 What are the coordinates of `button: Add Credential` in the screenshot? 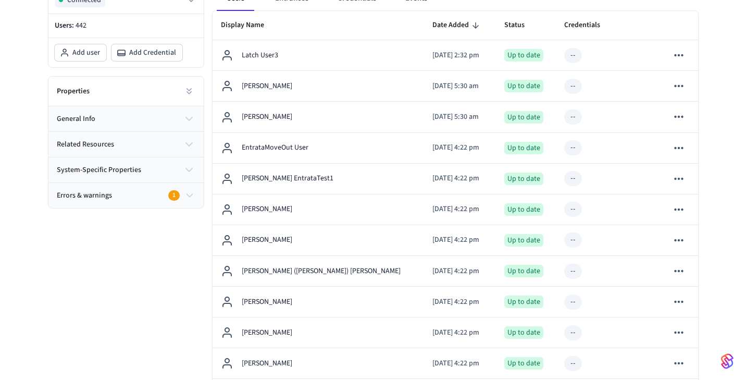 It's located at (147, 53).